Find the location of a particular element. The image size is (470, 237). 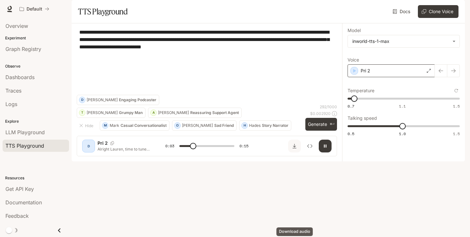

button: Copy Voice ID is located at coordinates (112, 143).